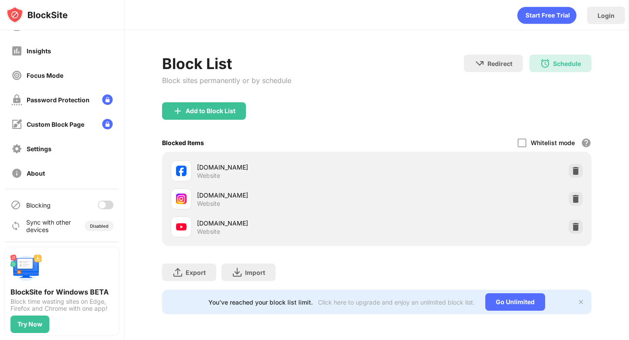 Image resolution: width=629 pixels, height=340 pixels. I want to click on div: Go Unlimited, so click(515, 302).